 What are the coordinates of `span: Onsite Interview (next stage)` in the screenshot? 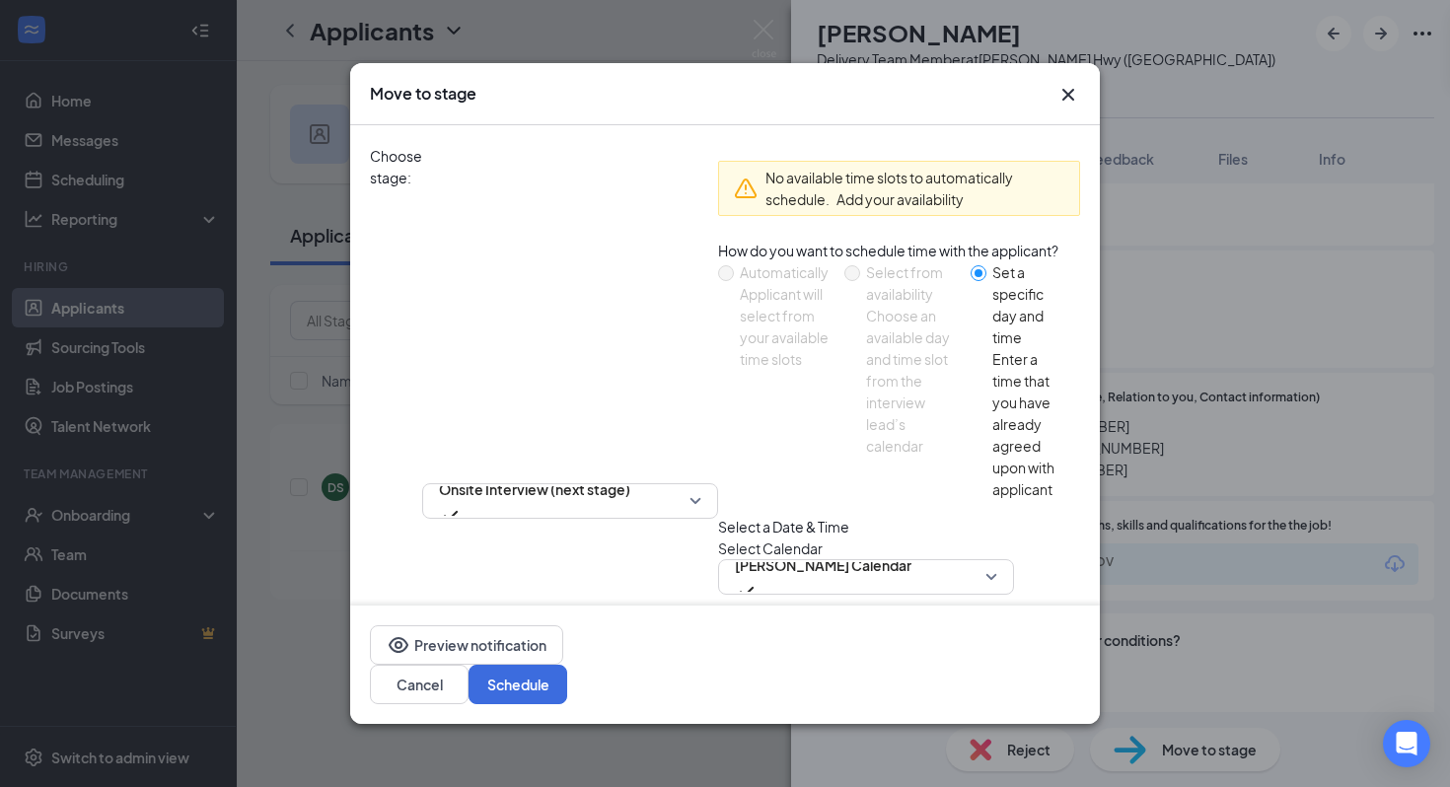 It's located at (535, 489).